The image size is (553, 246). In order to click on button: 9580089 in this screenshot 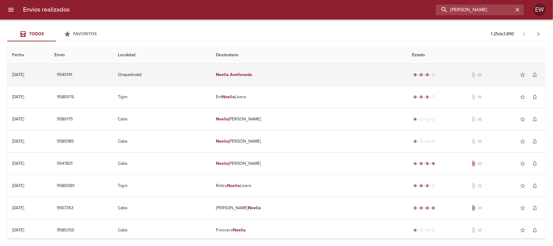, I will do `click(66, 186)`.